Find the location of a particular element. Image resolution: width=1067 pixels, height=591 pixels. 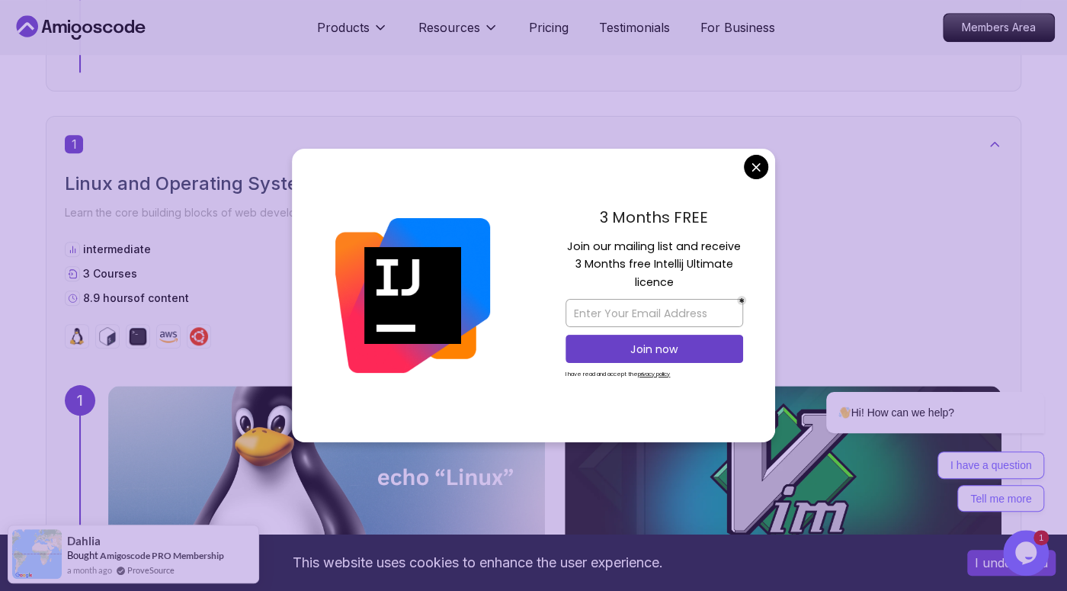

p: Products is located at coordinates (343, 27).